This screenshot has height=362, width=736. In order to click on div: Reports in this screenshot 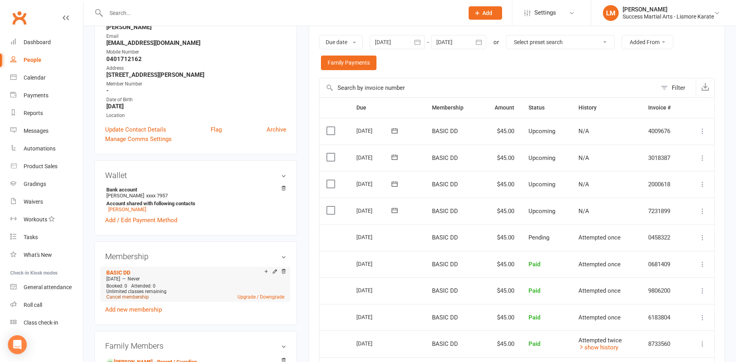, I will do `click(33, 113)`.